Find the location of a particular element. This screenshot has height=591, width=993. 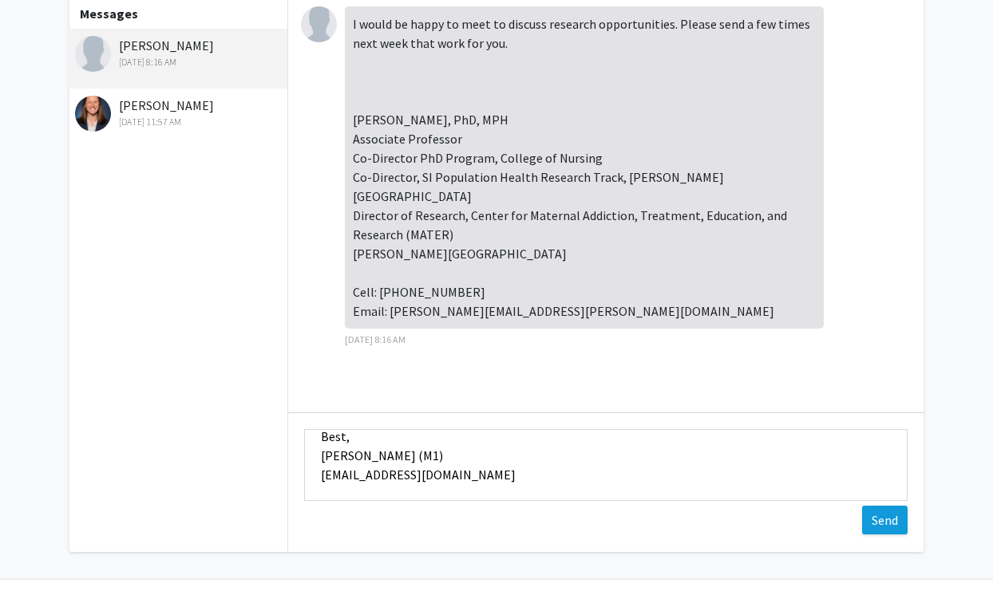

textarea: Message is located at coordinates (606, 465).